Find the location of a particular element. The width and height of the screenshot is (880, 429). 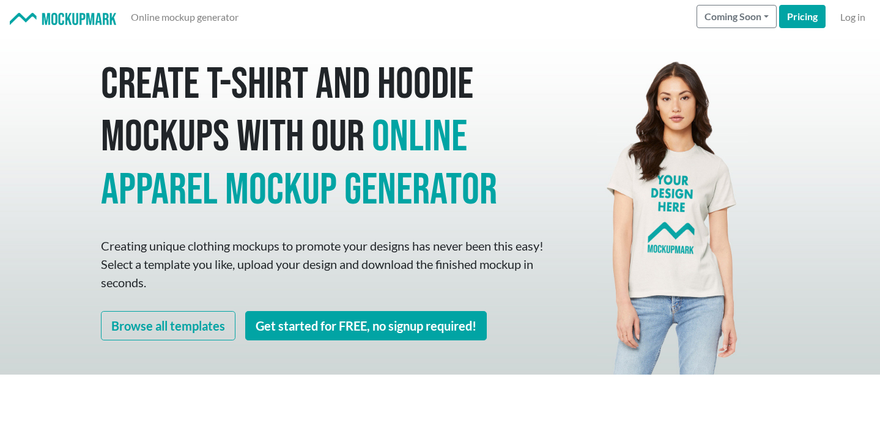

img: Mockup Mark hero - your design here is located at coordinates (673, 204).